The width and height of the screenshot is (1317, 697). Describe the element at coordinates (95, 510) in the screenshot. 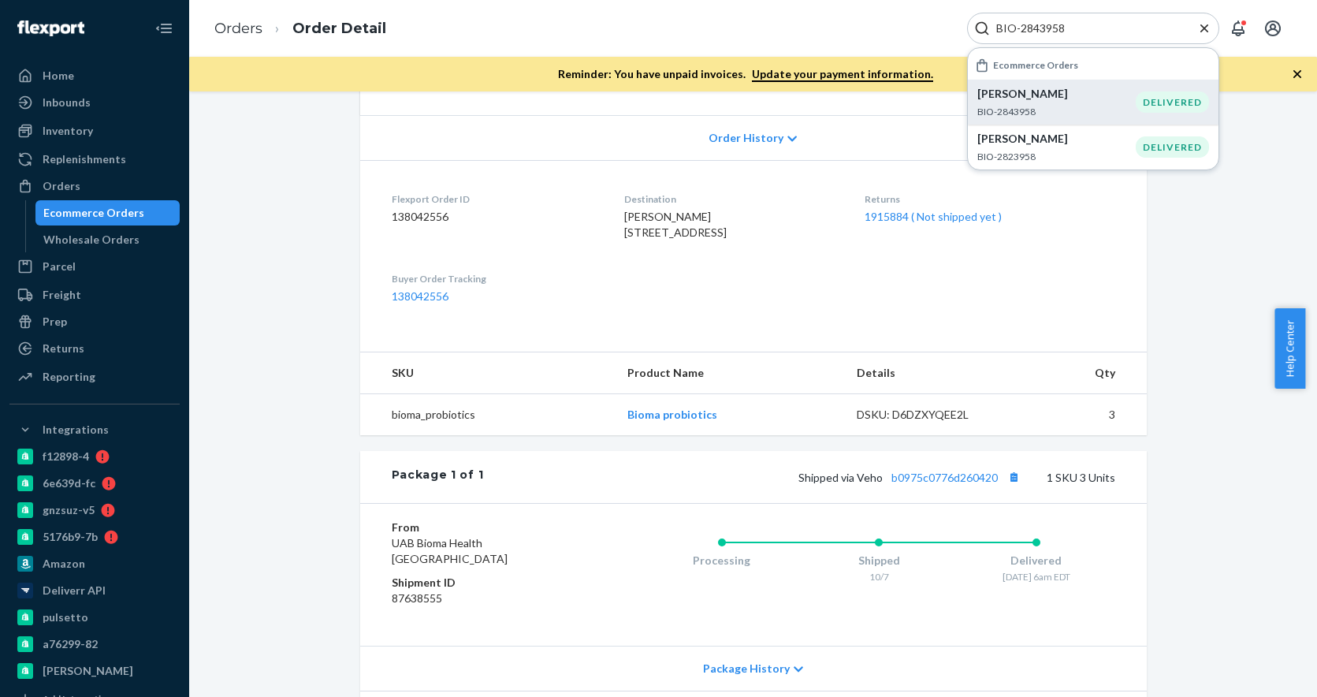

I see `a: gnzsuz-v5` at that location.